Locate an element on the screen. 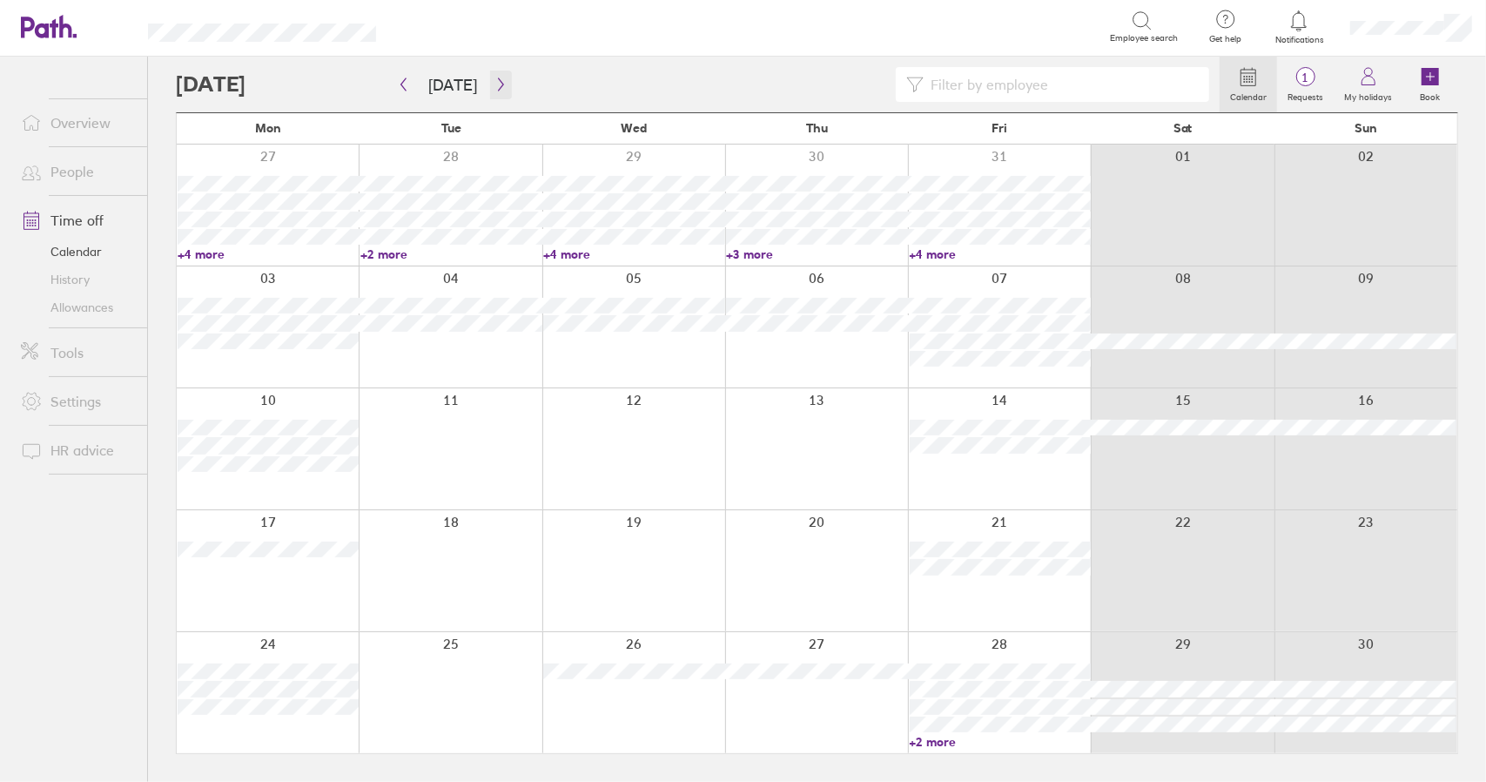  span: Get help is located at coordinates (1225, 39).